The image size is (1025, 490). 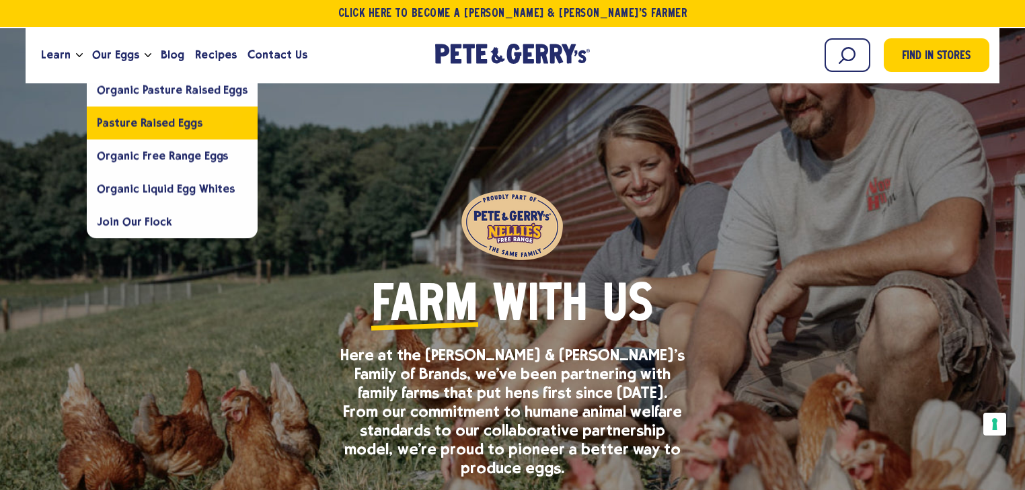 What do you see at coordinates (162, 155) in the screenshot?
I see `span: Organic Free Range Eggs` at bounding box center [162, 155].